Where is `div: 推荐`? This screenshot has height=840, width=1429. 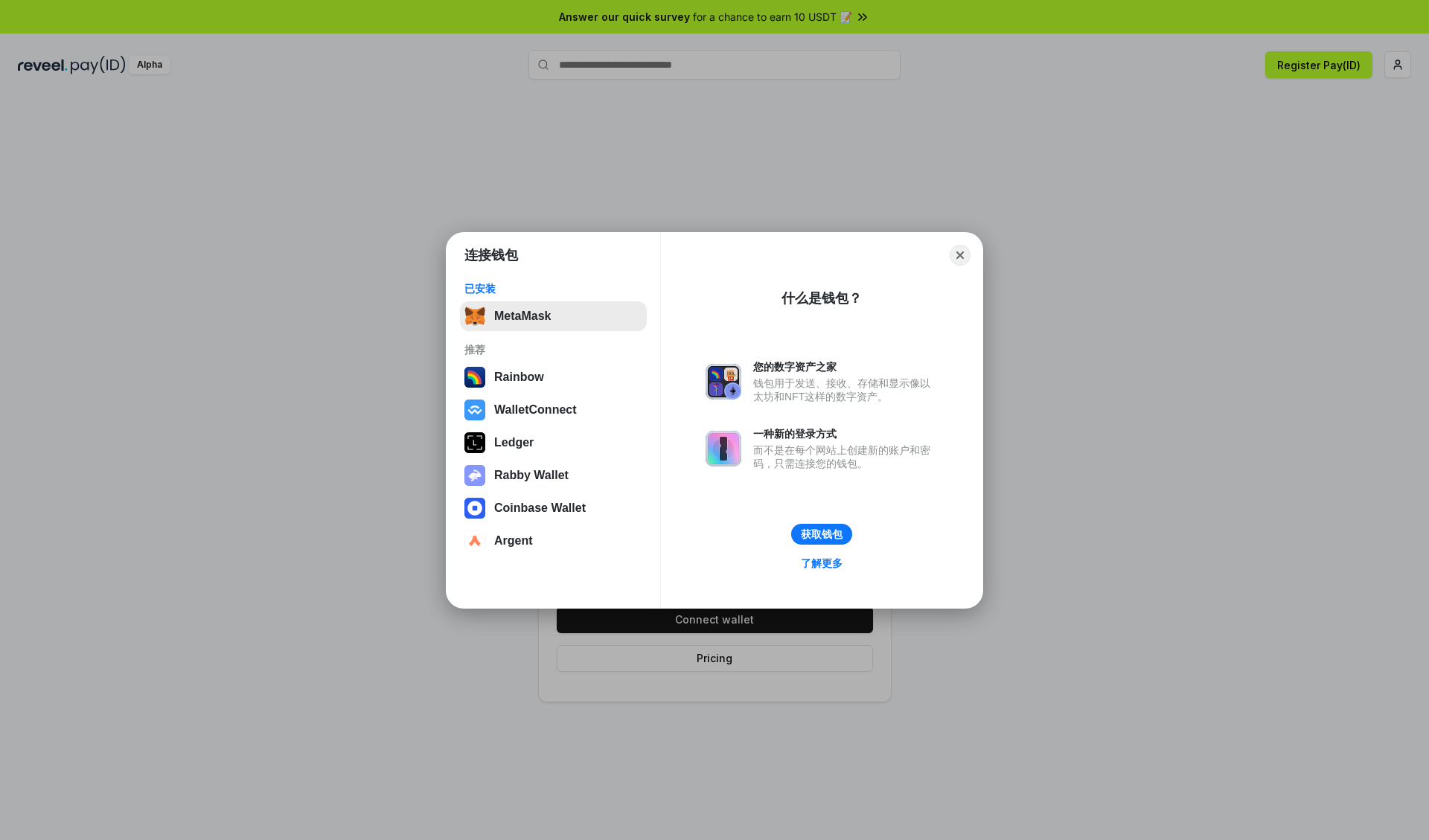 div: 推荐 is located at coordinates (554, 349).